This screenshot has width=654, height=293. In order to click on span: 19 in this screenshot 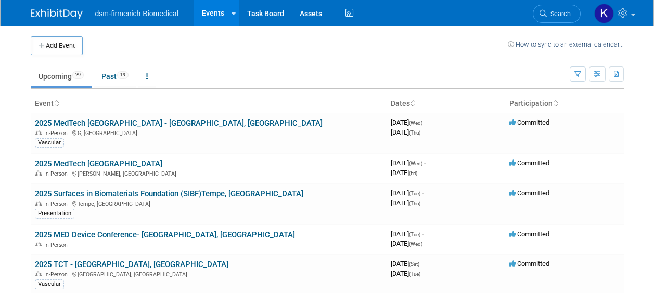, I will do `click(123, 75)`.